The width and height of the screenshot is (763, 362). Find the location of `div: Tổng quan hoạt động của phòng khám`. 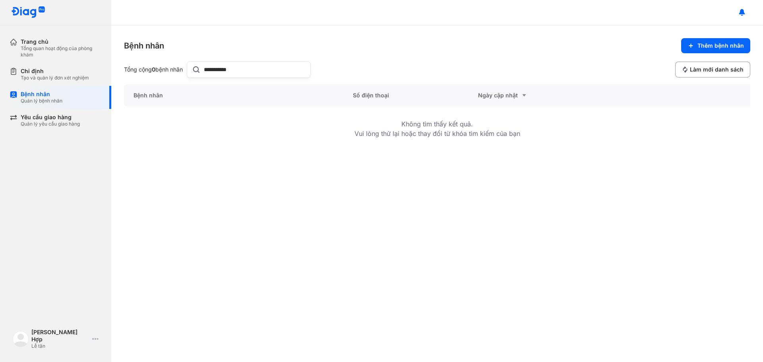

div: Tổng quan hoạt động của phòng khám is located at coordinates (61, 52).